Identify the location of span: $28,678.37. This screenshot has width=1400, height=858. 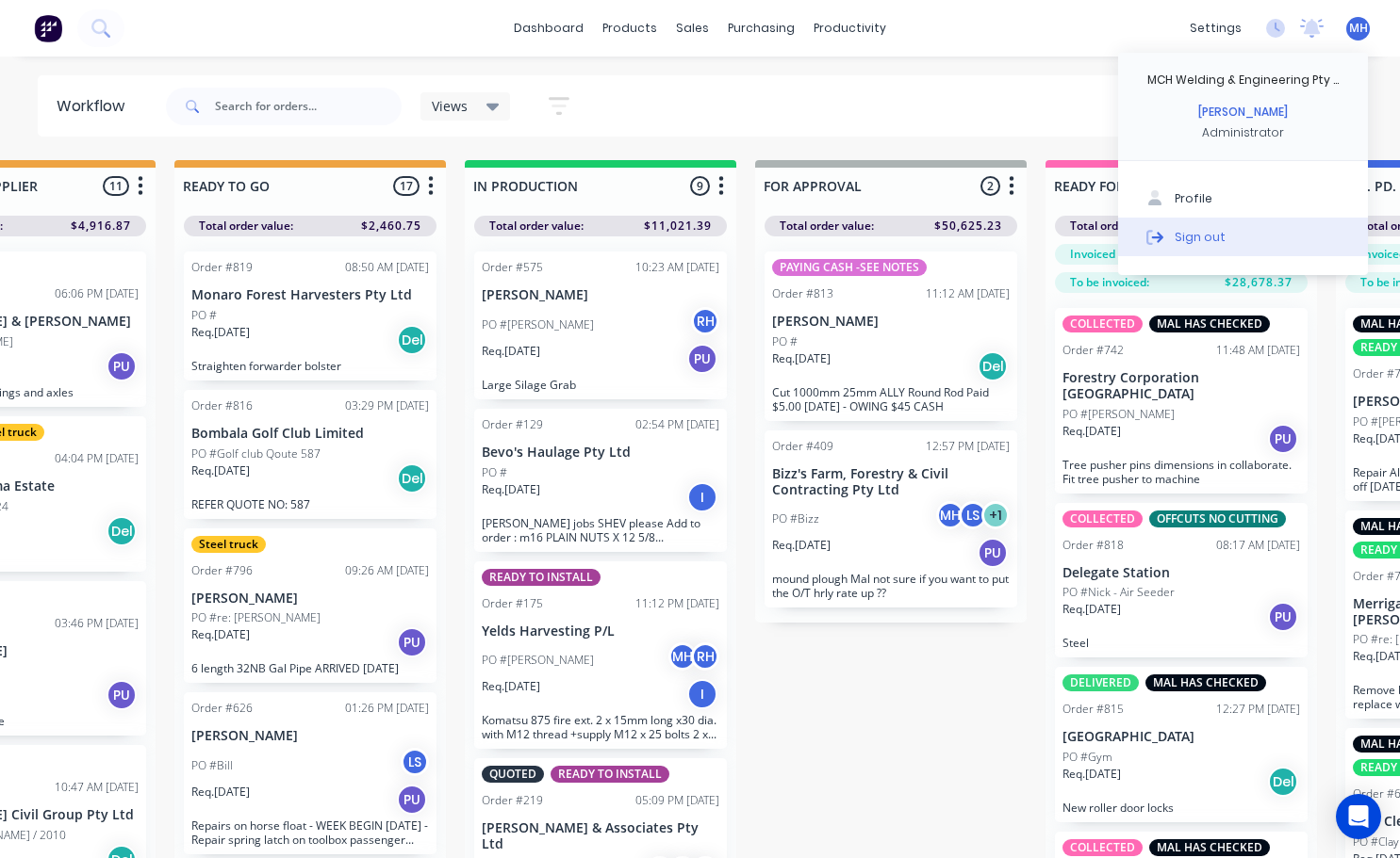
(1258, 283).